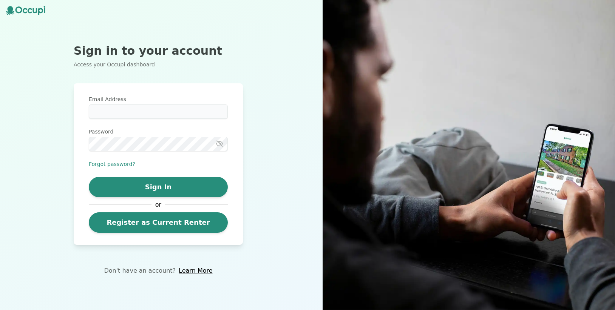  Describe the element at coordinates (158, 205) in the screenshot. I see `span: or` at that location.